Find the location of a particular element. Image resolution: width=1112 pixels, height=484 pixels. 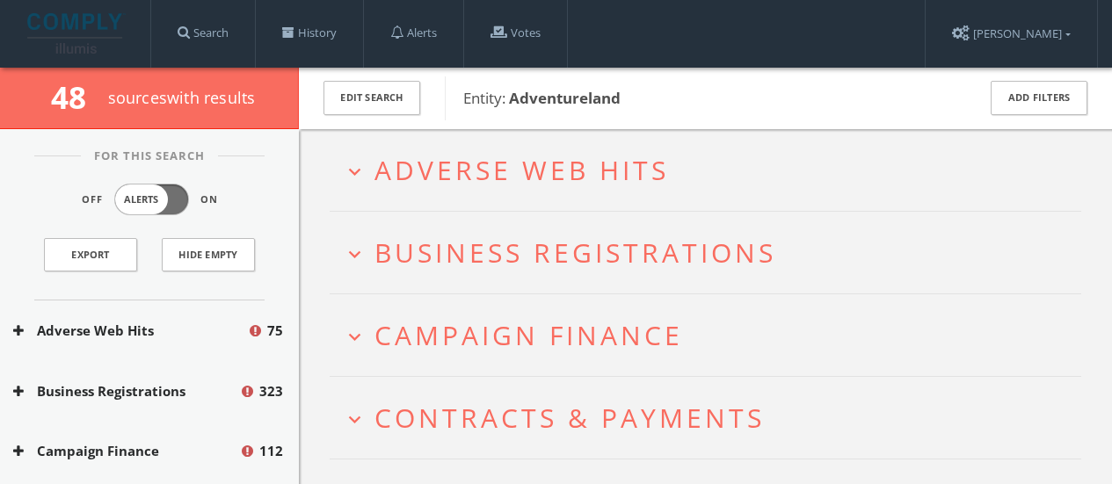

button: Campaign Finance is located at coordinates (126, 451).